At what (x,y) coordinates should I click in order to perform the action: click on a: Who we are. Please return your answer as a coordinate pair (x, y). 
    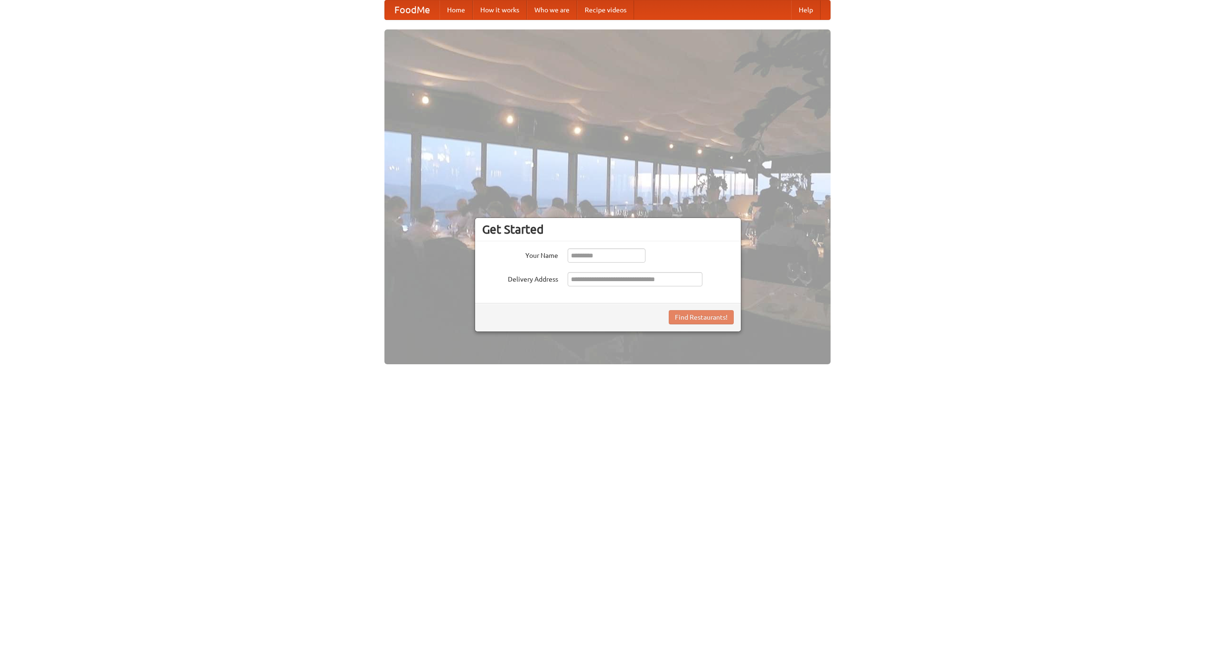
    Looking at the image, I should click on (552, 10).